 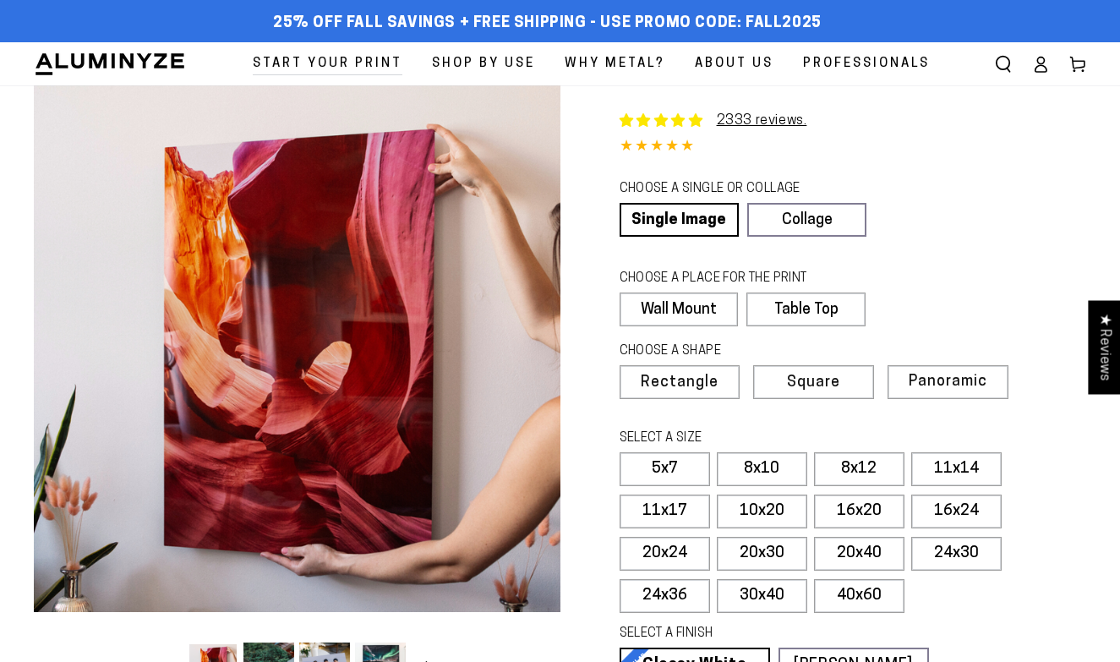 What do you see at coordinates (866, 63) in the screenshot?
I see `a: Professionals` at bounding box center [866, 63].